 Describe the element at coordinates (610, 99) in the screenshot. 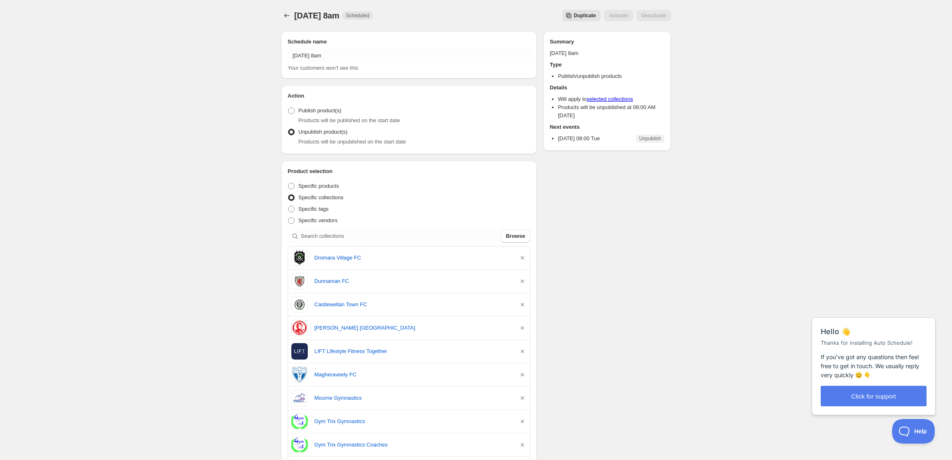

I see `a: selected collections` at that location.